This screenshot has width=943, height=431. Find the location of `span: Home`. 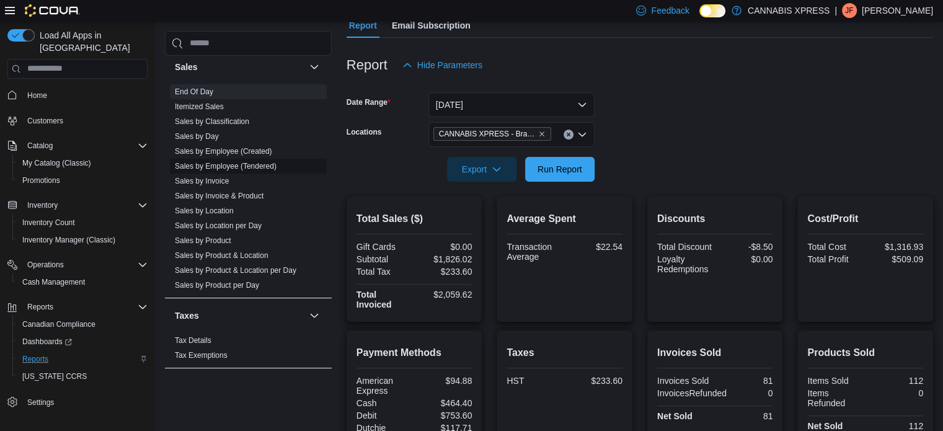

span: Home is located at coordinates (85, 95).